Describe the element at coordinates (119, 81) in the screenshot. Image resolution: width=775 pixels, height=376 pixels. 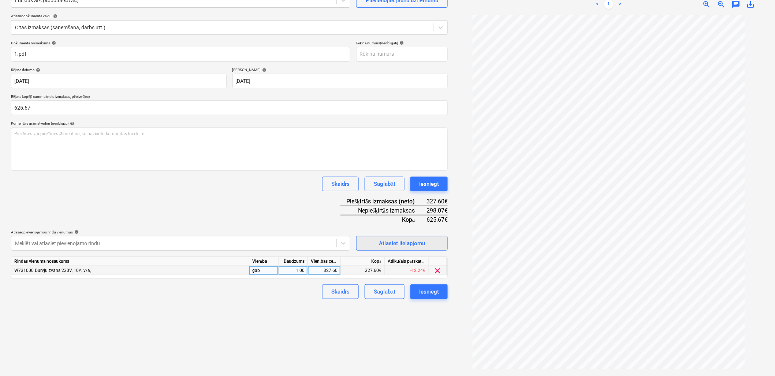
I see `input: Rēķina datums nav norādīts` at that location.